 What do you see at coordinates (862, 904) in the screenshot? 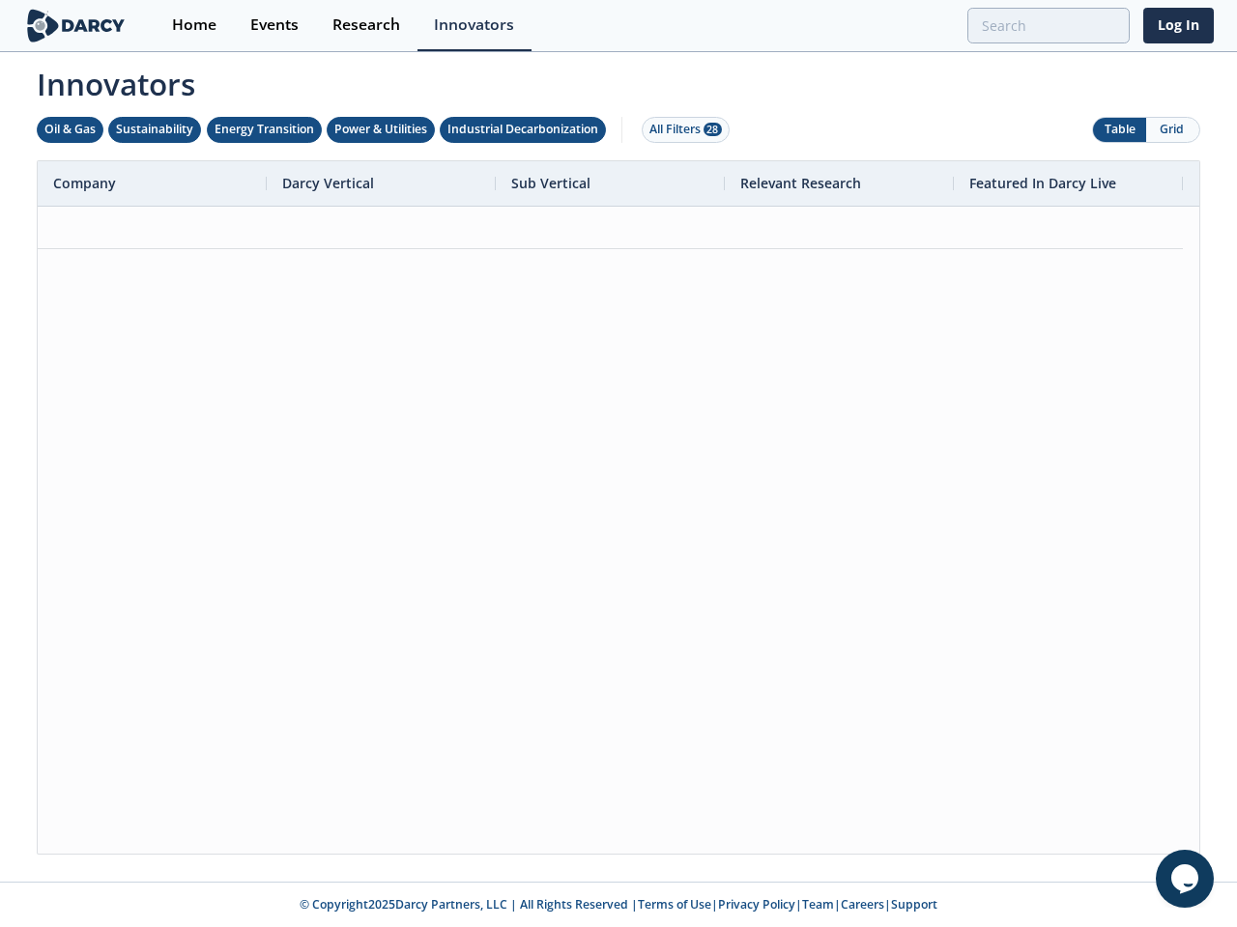
I see `a: Careers` at bounding box center [862, 904].